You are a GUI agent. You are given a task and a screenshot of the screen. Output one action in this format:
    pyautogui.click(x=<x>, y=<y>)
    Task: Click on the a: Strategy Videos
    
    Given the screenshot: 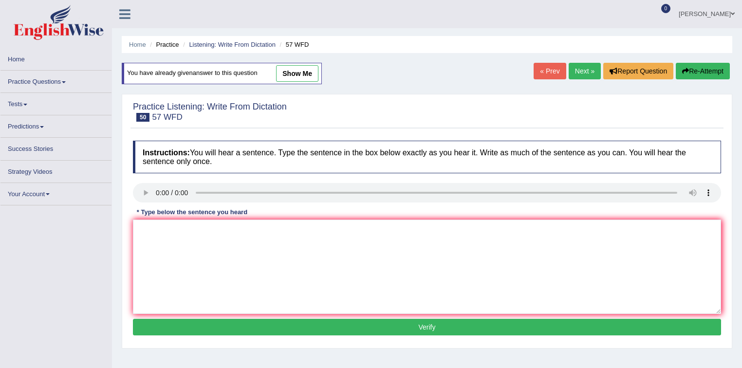 What is the action you would take?
    pyautogui.click(x=56, y=170)
    